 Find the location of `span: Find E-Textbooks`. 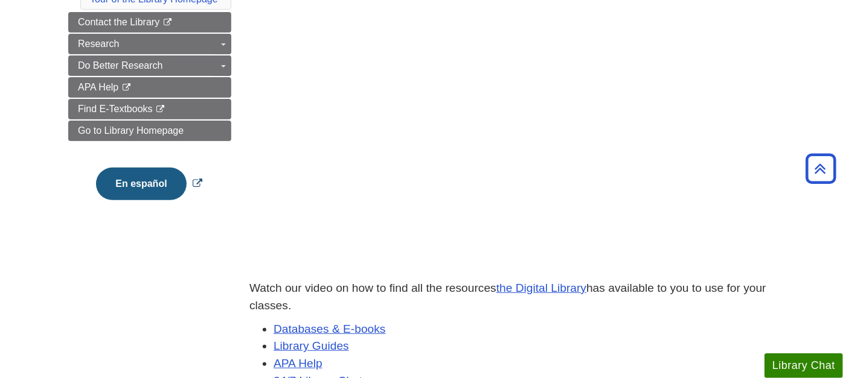

span: Find E-Textbooks is located at coordinates (115, 109).